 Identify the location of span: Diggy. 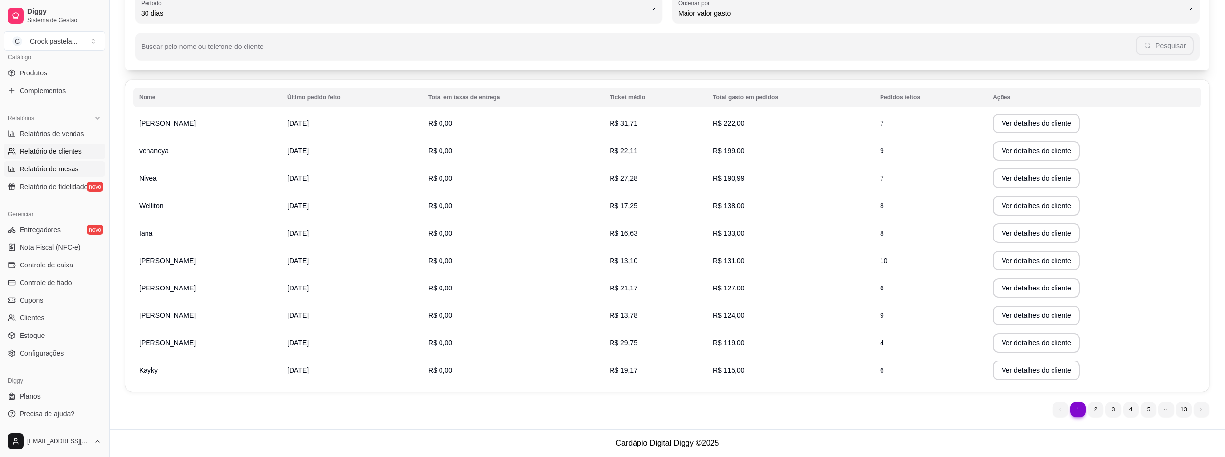
(64, 12).